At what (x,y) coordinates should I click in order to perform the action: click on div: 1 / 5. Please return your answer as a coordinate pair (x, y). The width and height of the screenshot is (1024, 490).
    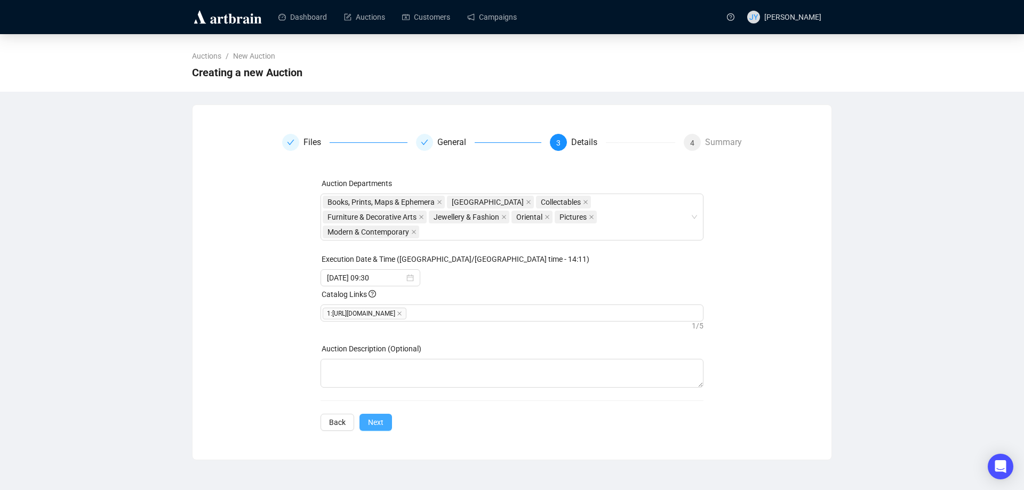
    Looking at the image, I should click on (512, 326).